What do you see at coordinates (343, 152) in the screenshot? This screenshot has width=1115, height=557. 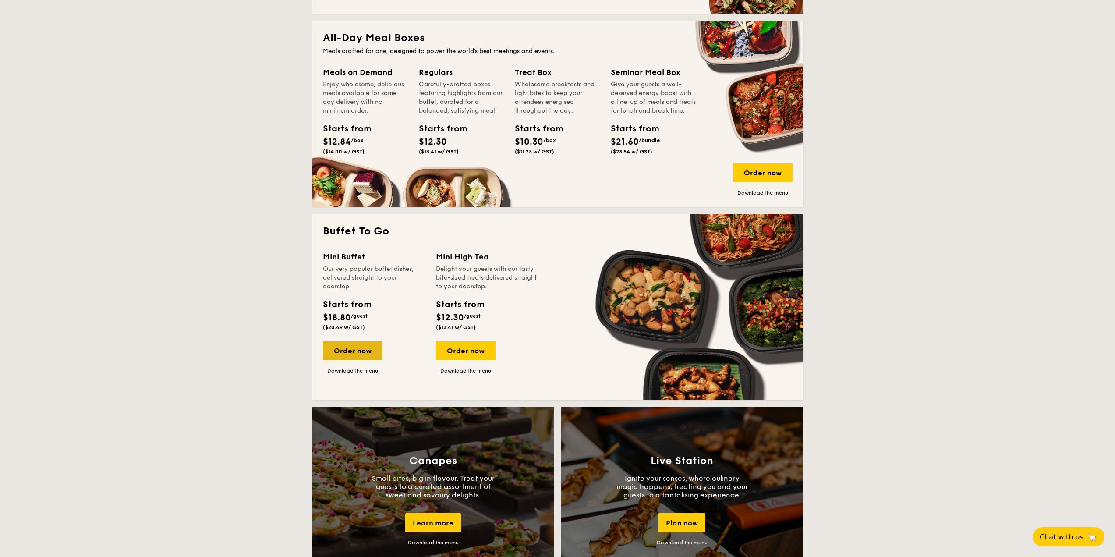 I see `span: ($14.00 w/ GST)` at bounding box center [343, 152].